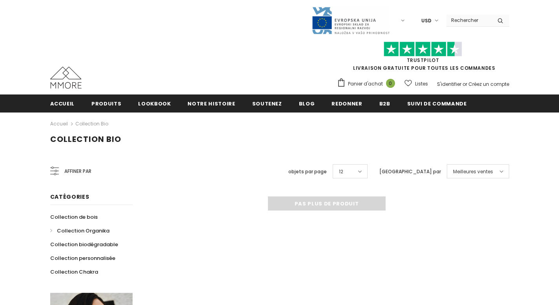 Image resolution: width=559 pixels, height=305 pixels. Describe the element at coordinates (83, 258) in the screenshot. I see `span: Collection personnalisée` at that location.